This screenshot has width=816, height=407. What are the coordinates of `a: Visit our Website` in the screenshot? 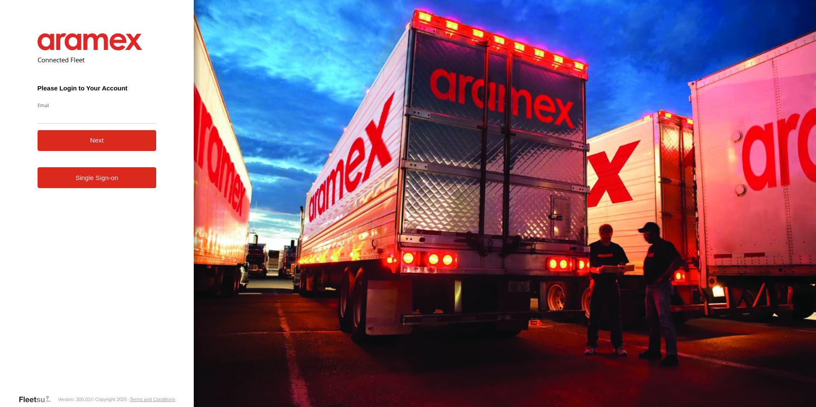 It's located at (38, 400).